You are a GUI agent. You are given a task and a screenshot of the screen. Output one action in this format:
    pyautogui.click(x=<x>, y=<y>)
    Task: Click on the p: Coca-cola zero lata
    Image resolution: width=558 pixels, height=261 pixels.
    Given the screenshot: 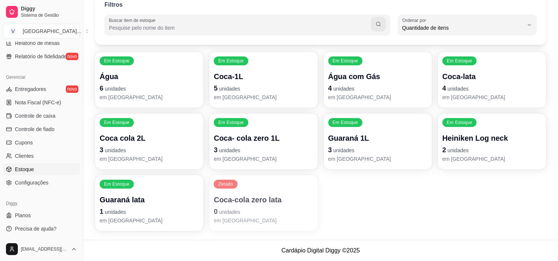 What is the action you would take?
    pyautogui.click(x=263, y=200)
    